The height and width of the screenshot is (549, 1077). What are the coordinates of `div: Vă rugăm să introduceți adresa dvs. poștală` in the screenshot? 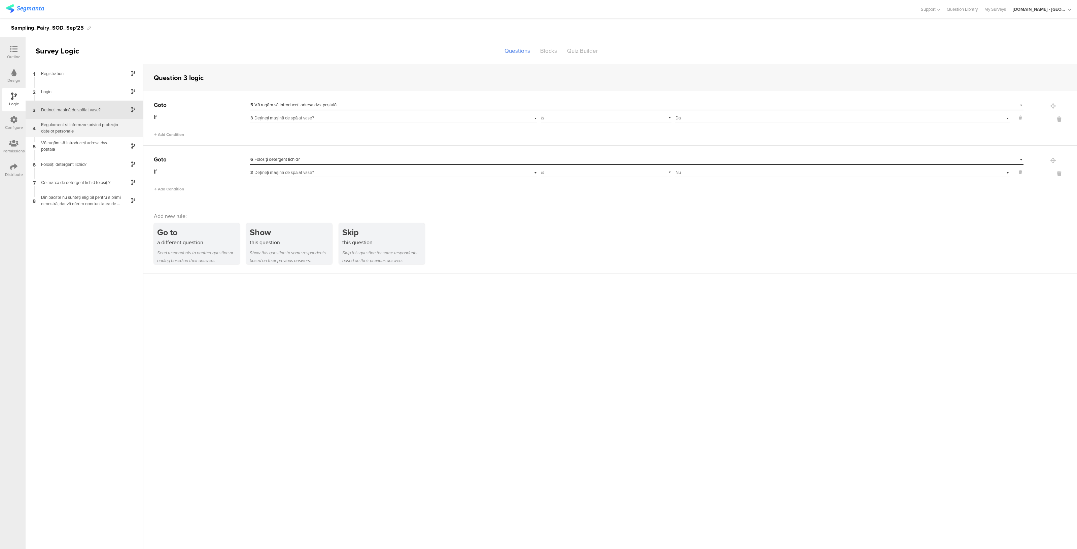 It's located at (79, 146).